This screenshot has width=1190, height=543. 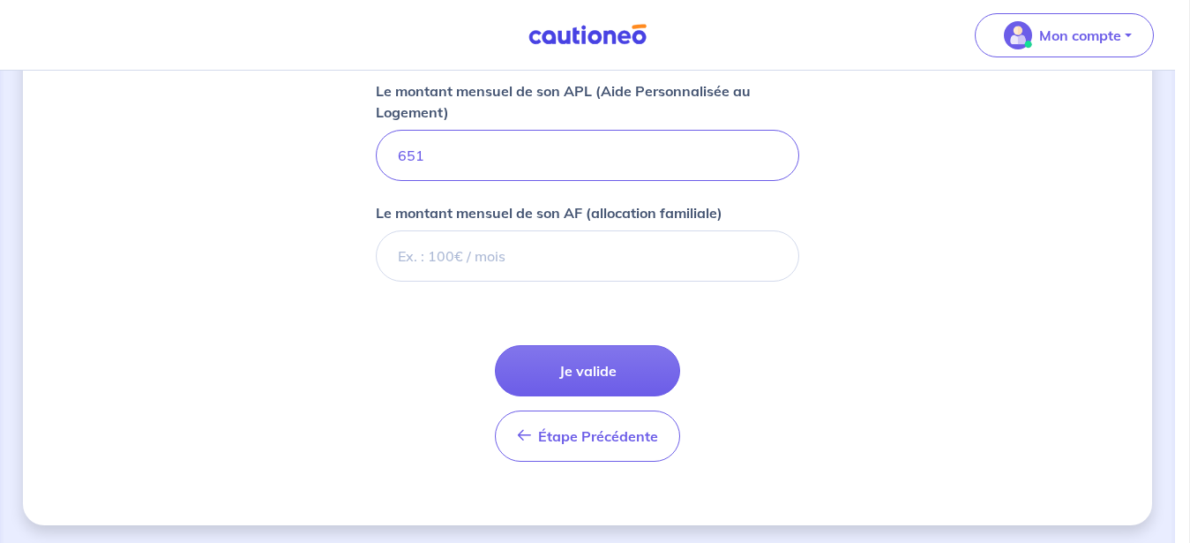 I want to click on p: Le montant mensuel de son APL (Aide Personnalisée au Logement), so click(x=588, y=101).